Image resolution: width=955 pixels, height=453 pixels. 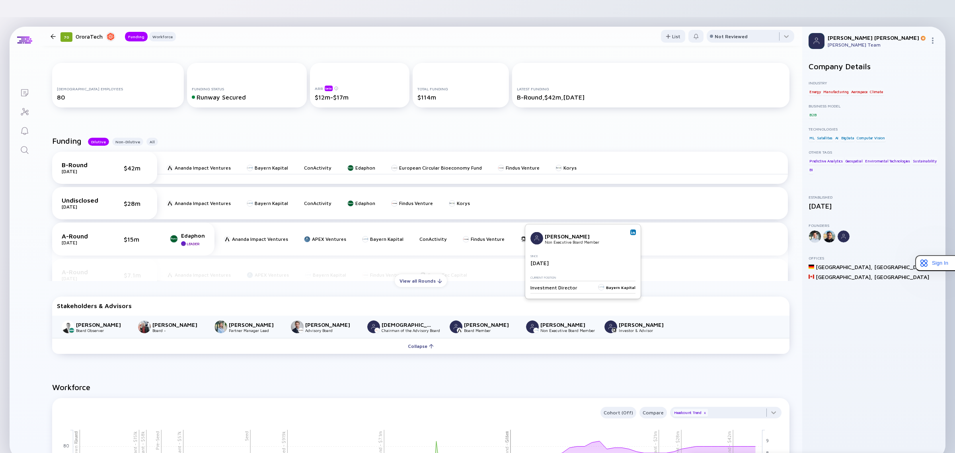 I want to click on div: Investor & Advisor, so click(x=645, y=330).